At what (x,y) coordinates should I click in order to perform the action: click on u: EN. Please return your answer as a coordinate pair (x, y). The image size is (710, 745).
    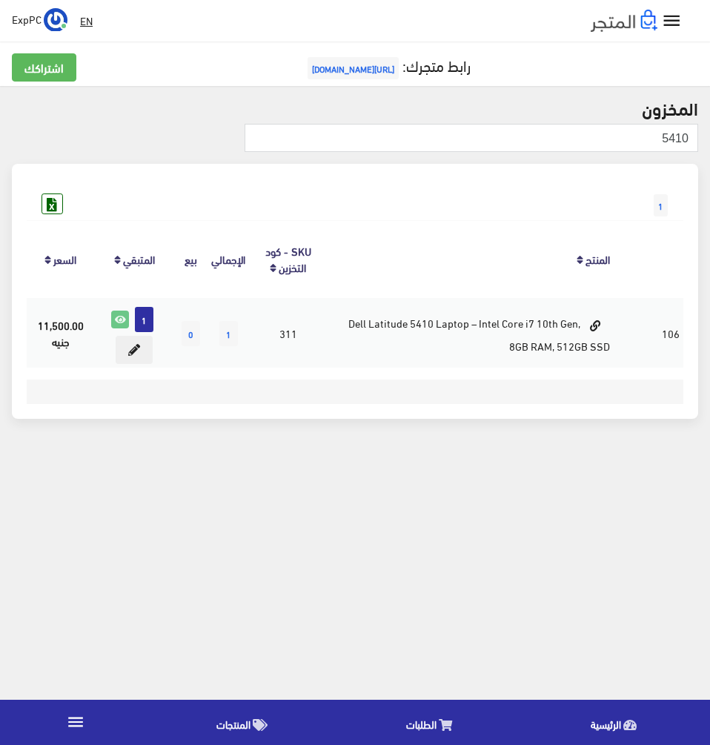
    Looking at the image, I should click on (86, 20).